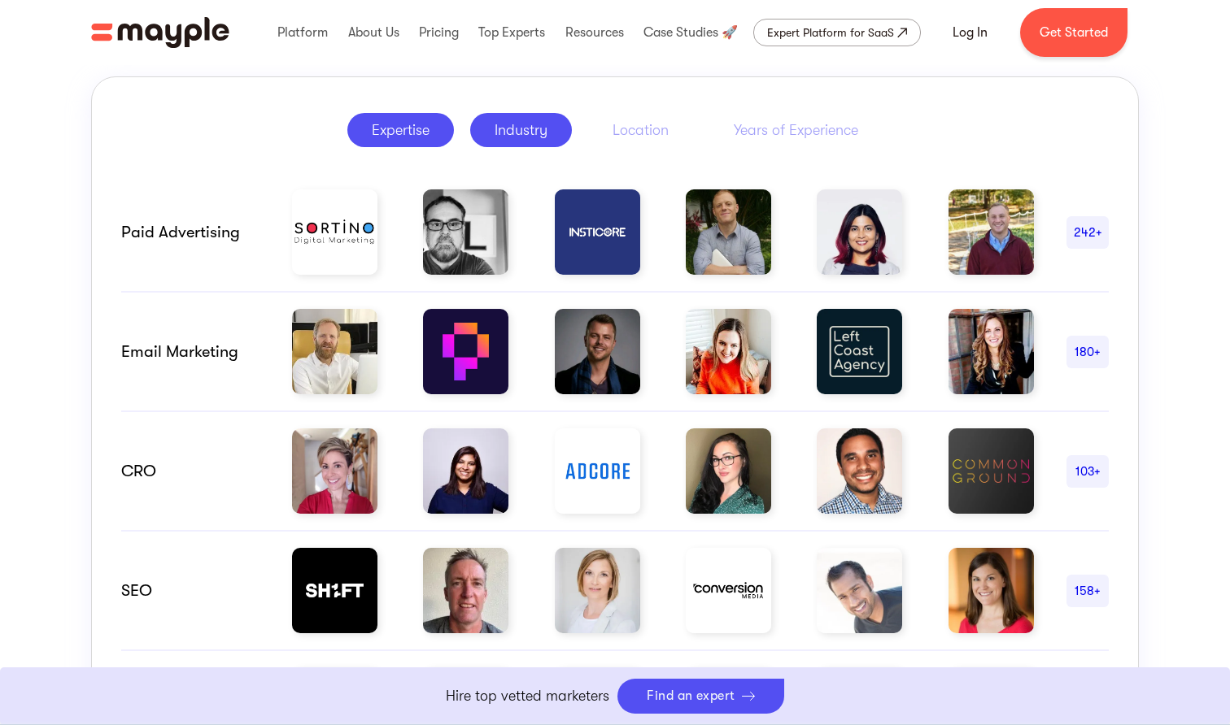 This screenshot has height=725, width=1230. What do you see at coordinates (640, 130) in the screenshot?
I see `div: Location` at bounding box center [640, 130].